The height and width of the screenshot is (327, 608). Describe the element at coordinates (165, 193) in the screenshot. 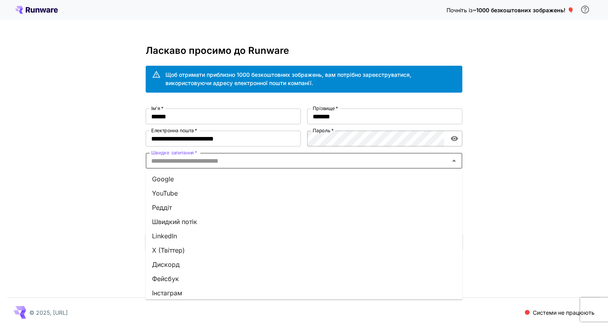

I see `font: YouTube` at that location.